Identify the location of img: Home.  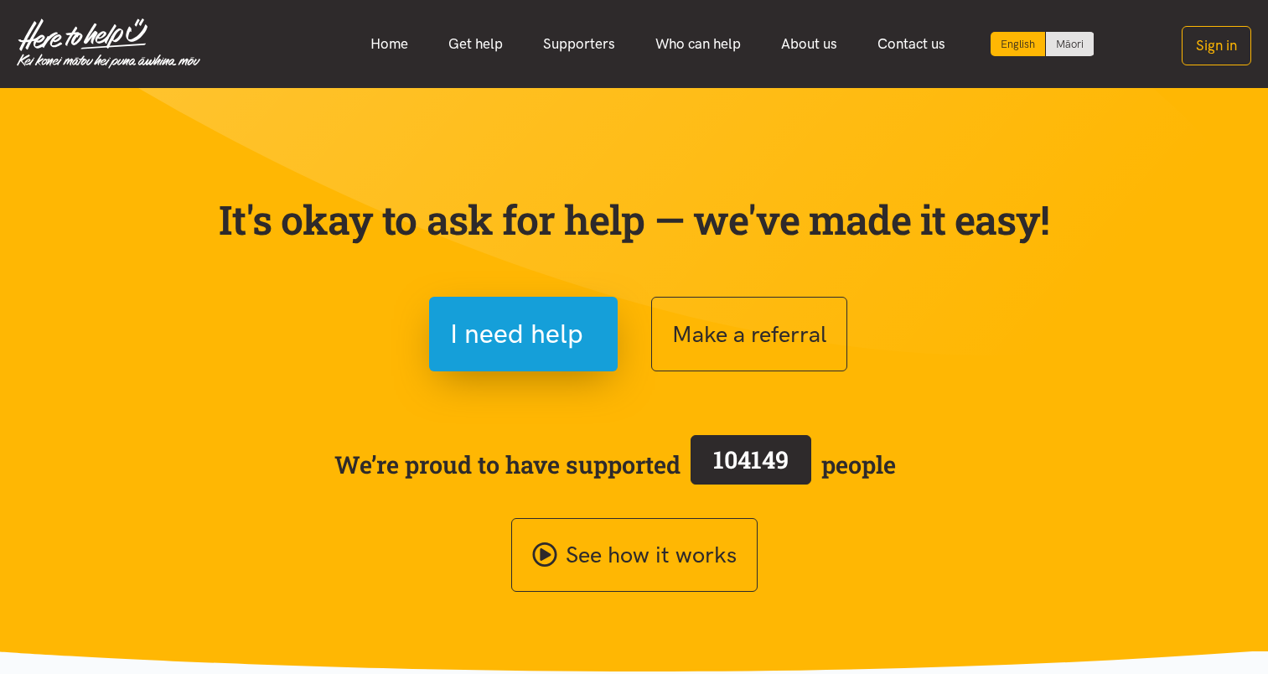
(108, 44).